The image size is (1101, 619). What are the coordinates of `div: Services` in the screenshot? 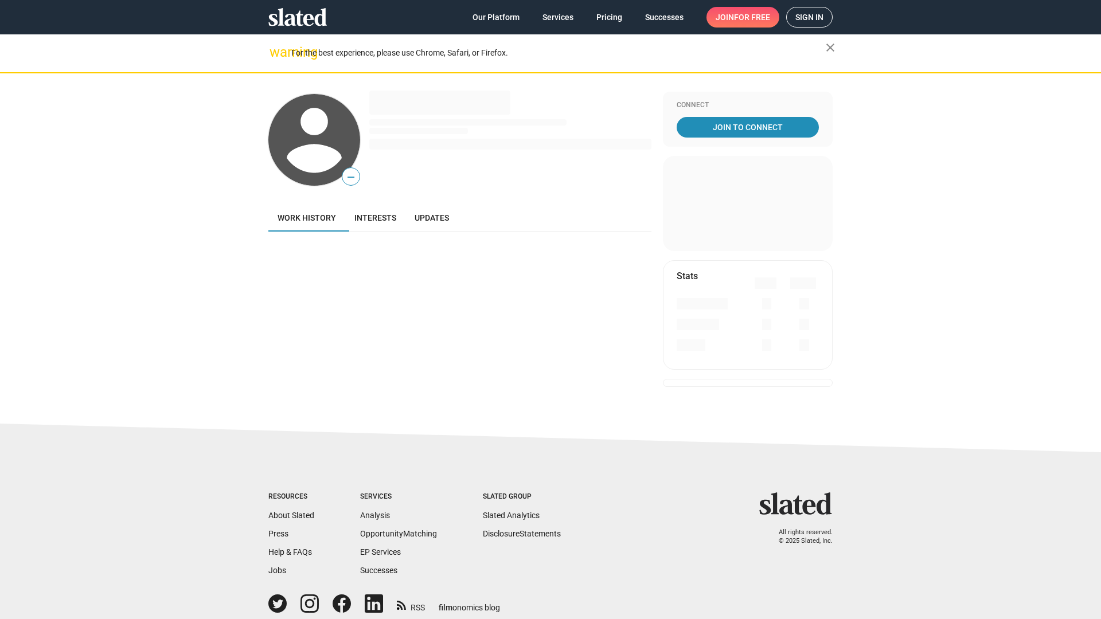 It's located at (398, 497).